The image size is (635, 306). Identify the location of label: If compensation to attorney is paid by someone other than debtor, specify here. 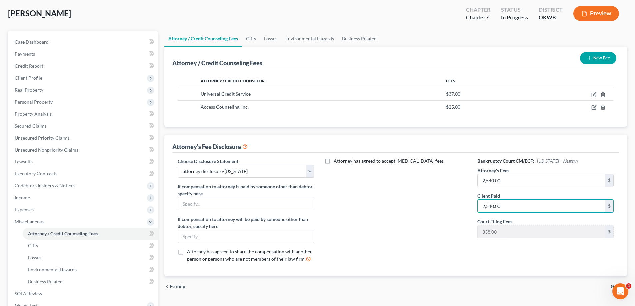
(246, 190).